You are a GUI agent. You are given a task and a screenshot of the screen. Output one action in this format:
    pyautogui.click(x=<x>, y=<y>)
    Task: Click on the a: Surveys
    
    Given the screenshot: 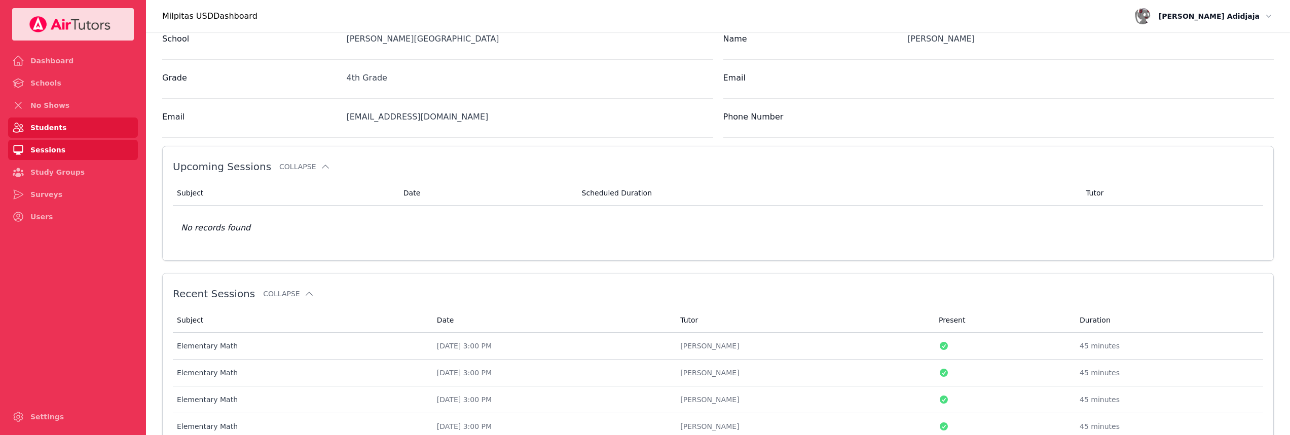 What is the action you would take?
    pyautogui.click(x=73, y=195)
    